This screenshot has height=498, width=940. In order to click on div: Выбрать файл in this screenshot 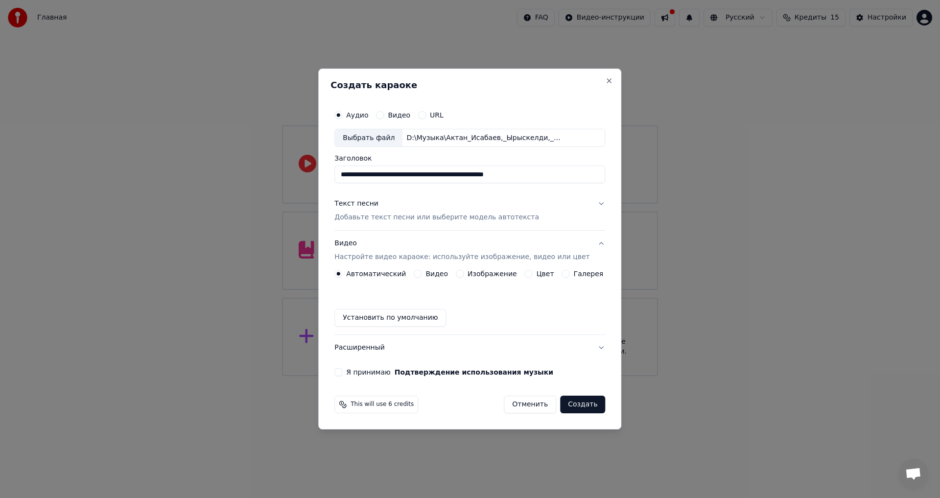, I will do `click(369, 138)`.